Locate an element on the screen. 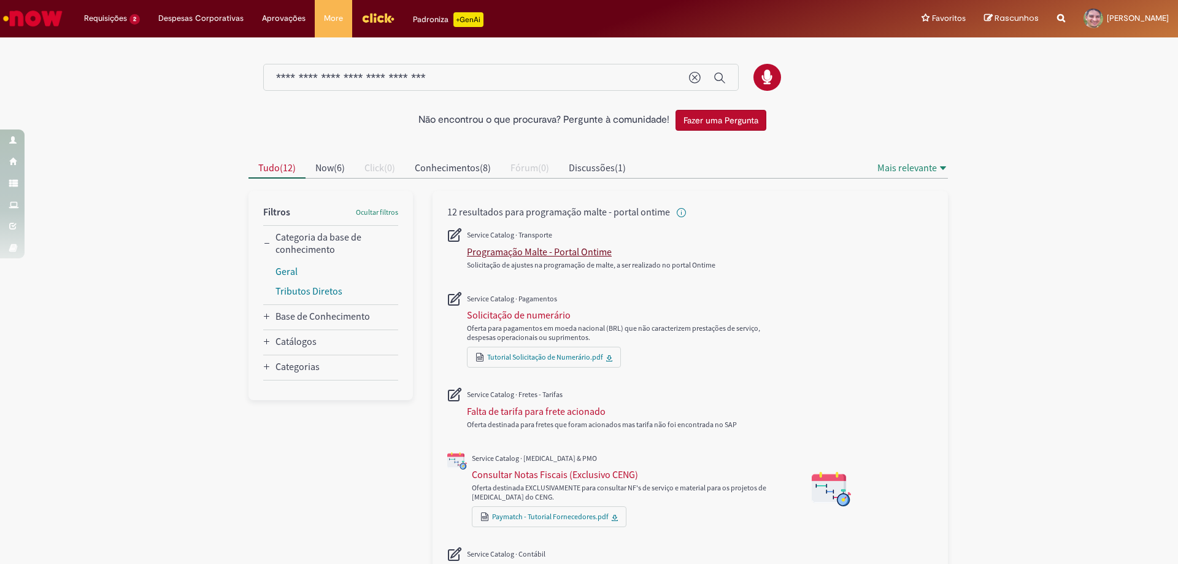 This screenshot has height=564, width=1178. button: Fazer uma Pergunta is located at coordinates (721, 120).